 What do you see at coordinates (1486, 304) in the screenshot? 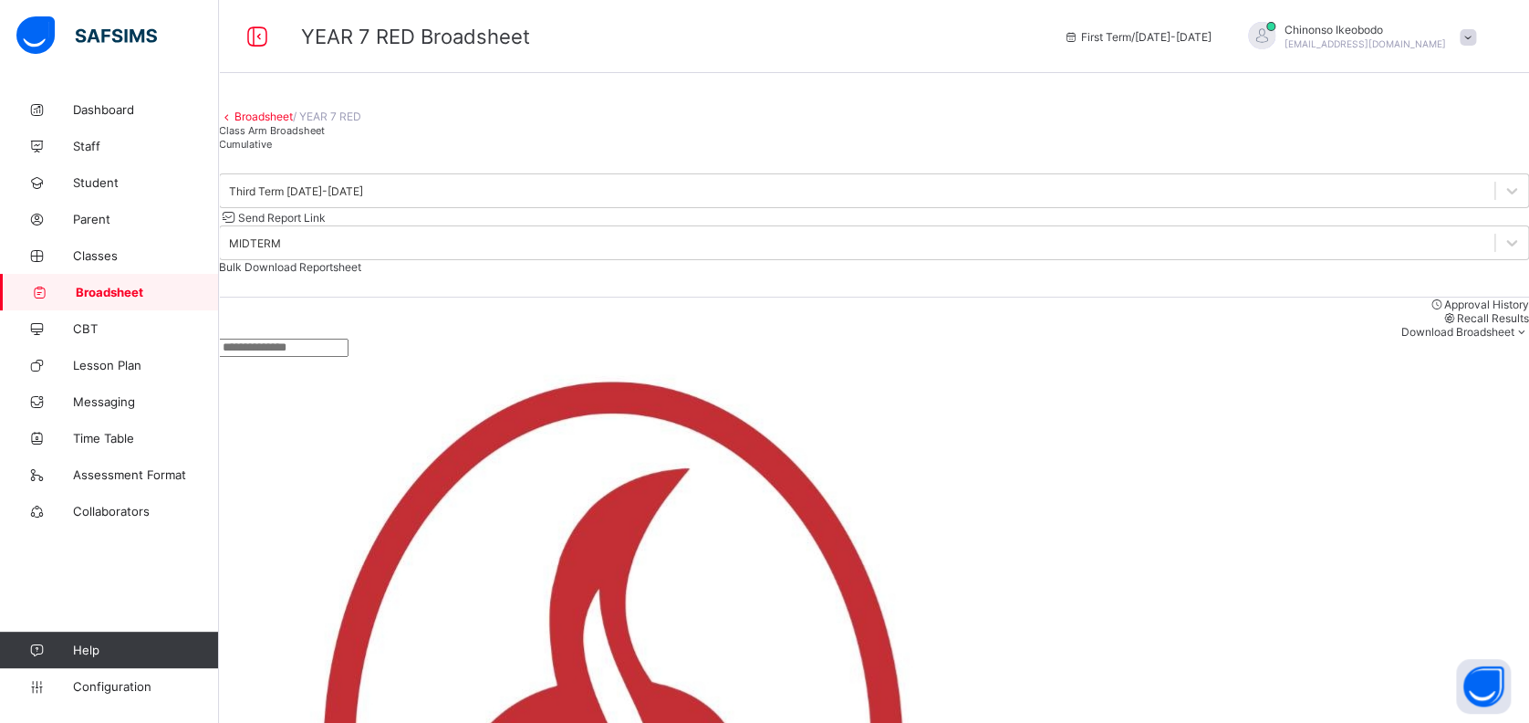
I see `span: Approval History` at bounding box center [1486, 304].